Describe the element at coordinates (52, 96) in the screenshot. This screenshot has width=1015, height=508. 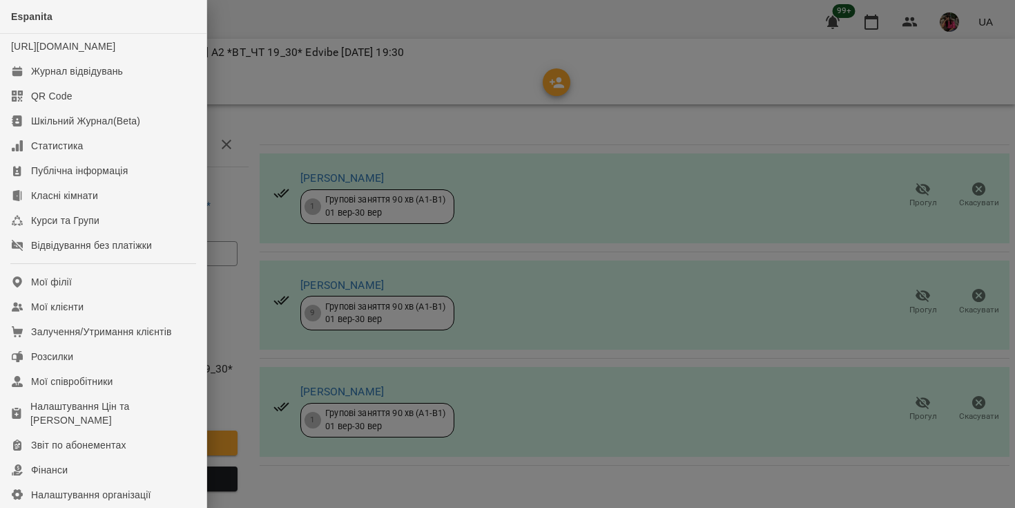
I see `div: QR Code` at that location.